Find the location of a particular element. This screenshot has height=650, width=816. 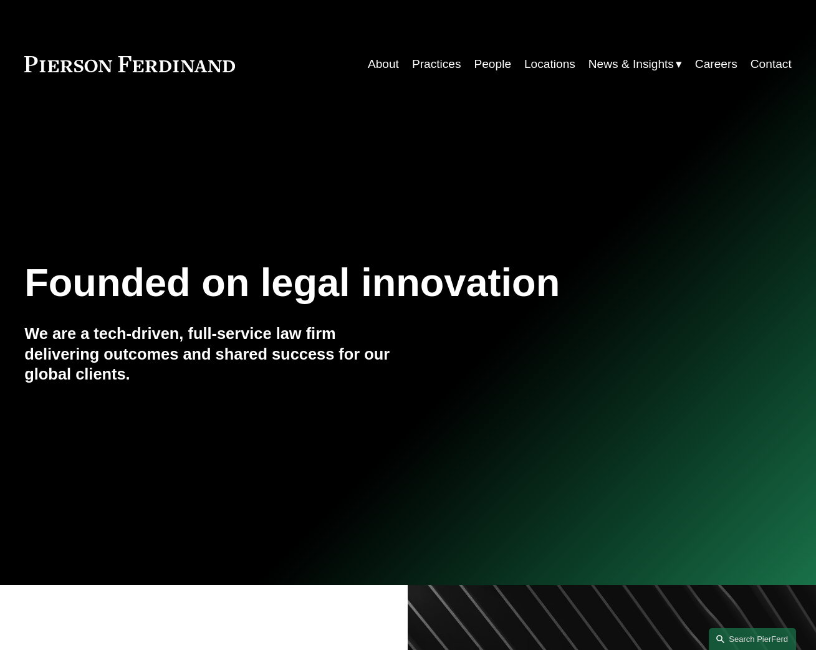

h1: Founded on legal innovation is located at coordinates (344, 282).